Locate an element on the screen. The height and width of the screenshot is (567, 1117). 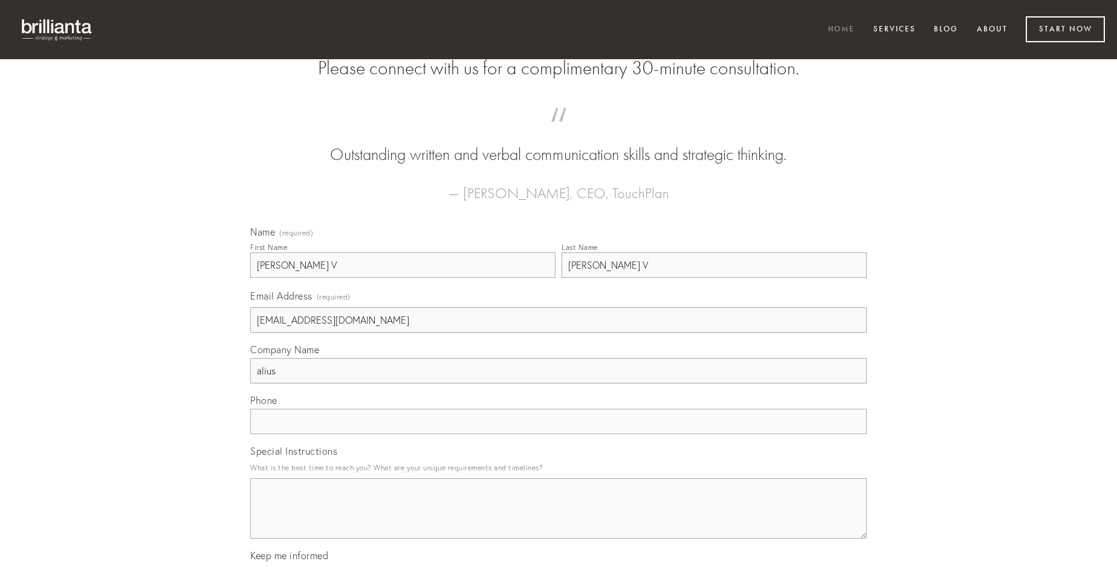
div: First Name is located at coordinates (268, 247).